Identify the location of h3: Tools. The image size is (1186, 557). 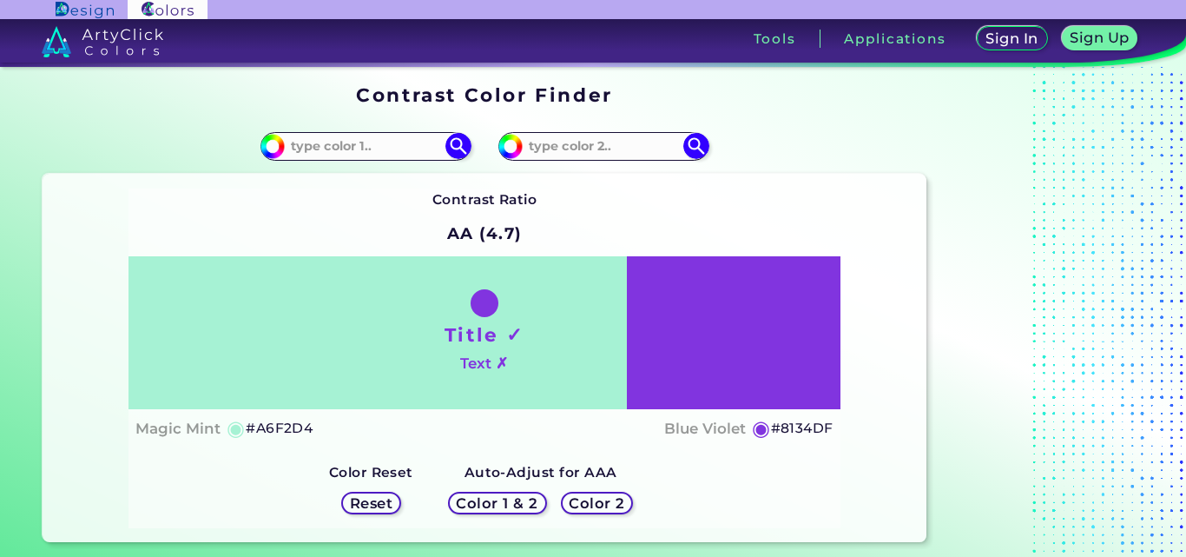
(775, 38).